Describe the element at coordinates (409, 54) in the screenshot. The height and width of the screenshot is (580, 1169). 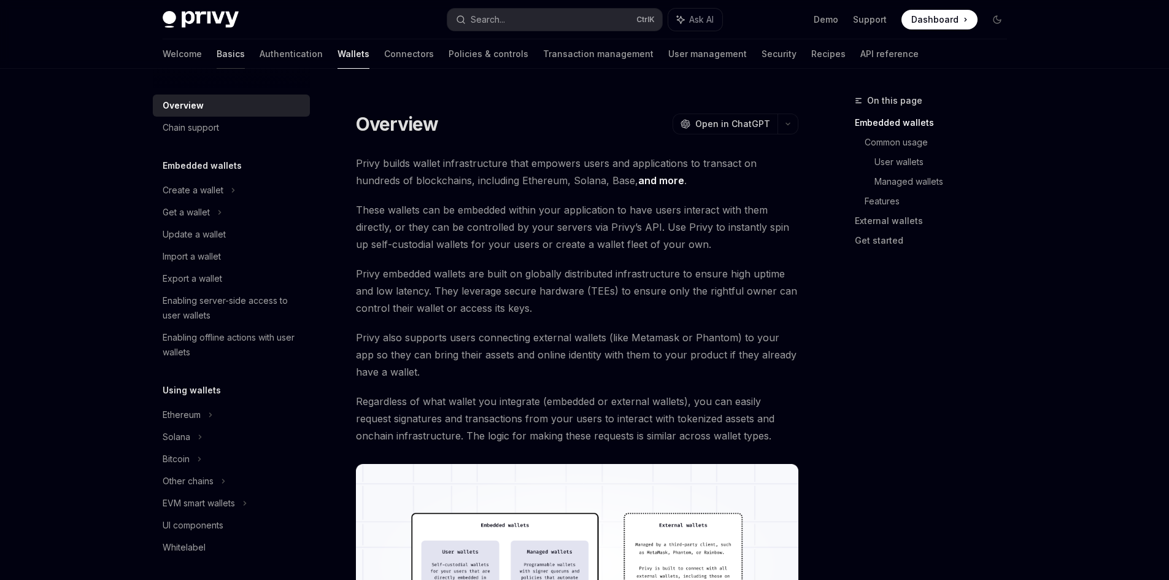
I see `a: Connectors` at that location.